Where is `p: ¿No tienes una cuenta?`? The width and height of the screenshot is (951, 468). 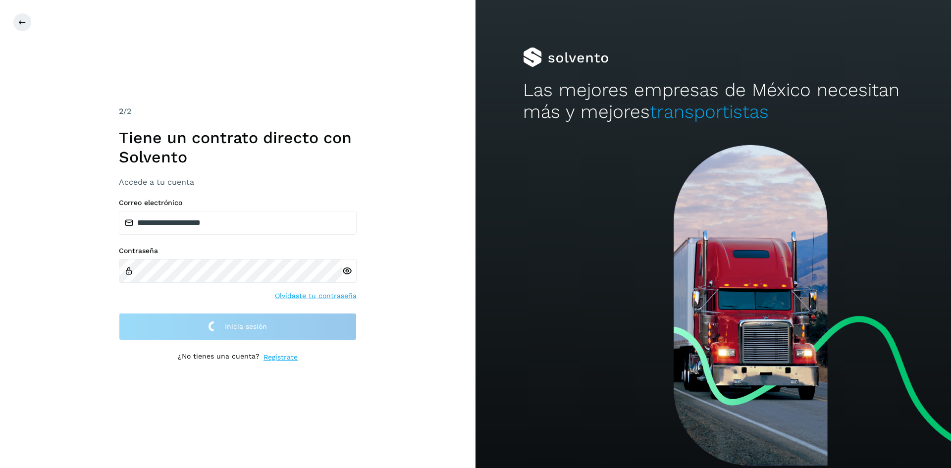 p: ¿No tienes una cuenta? is located at coordinates (218, 357).